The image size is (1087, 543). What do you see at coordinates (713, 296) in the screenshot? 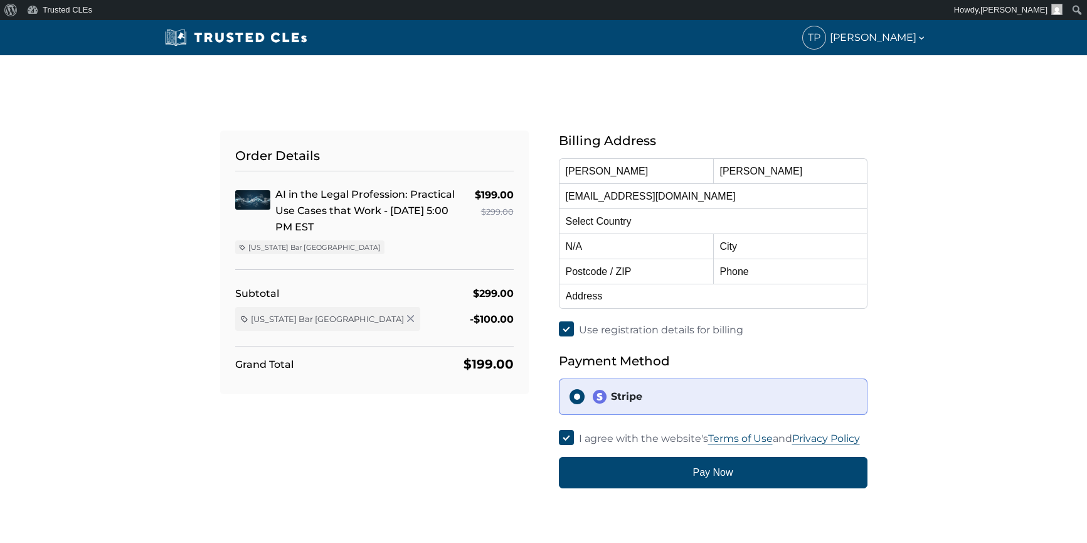
I see `input: Address` at bounding box center [713, 296].